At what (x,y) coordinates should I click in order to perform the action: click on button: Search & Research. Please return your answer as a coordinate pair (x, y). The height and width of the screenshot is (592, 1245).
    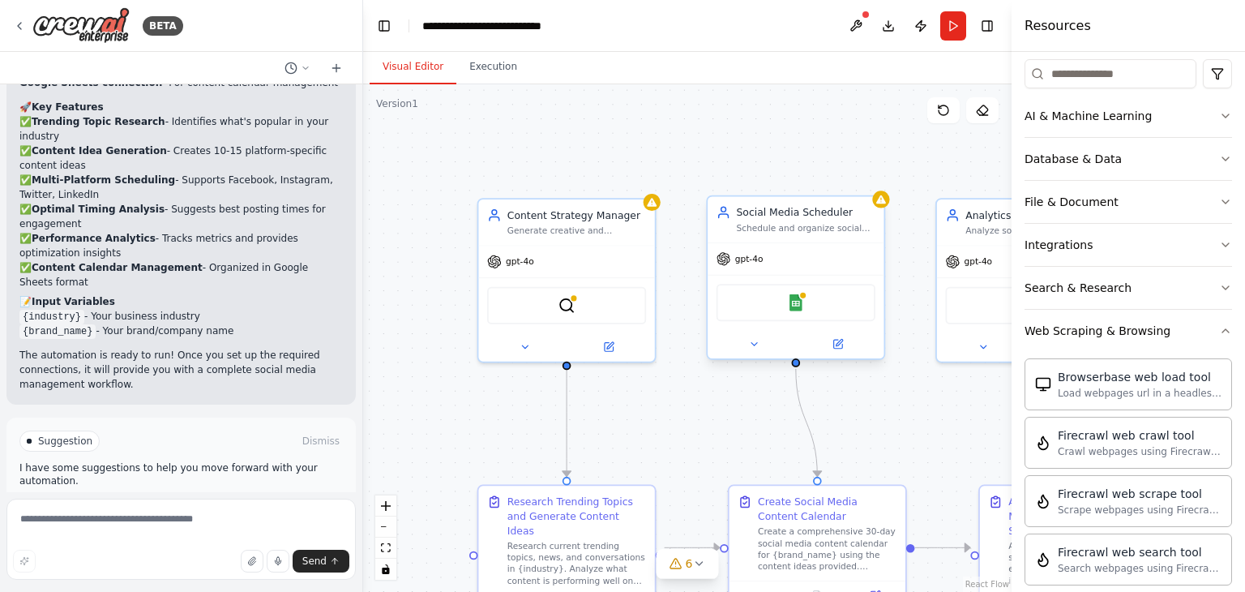
    Looking at the image, I should click on (1129, 288).